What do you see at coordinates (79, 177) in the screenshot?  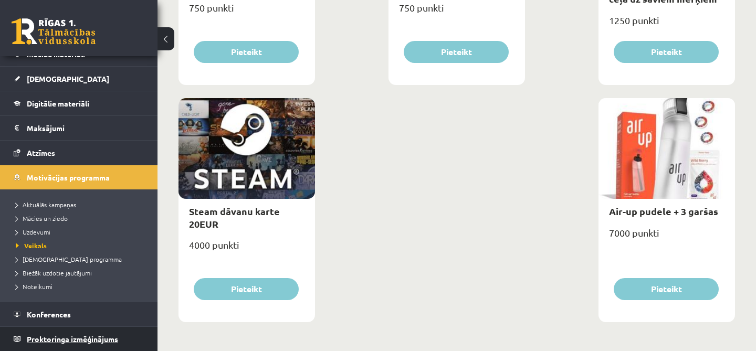 I see `a: Motivācijas programma` at bounding box center [79, 177].